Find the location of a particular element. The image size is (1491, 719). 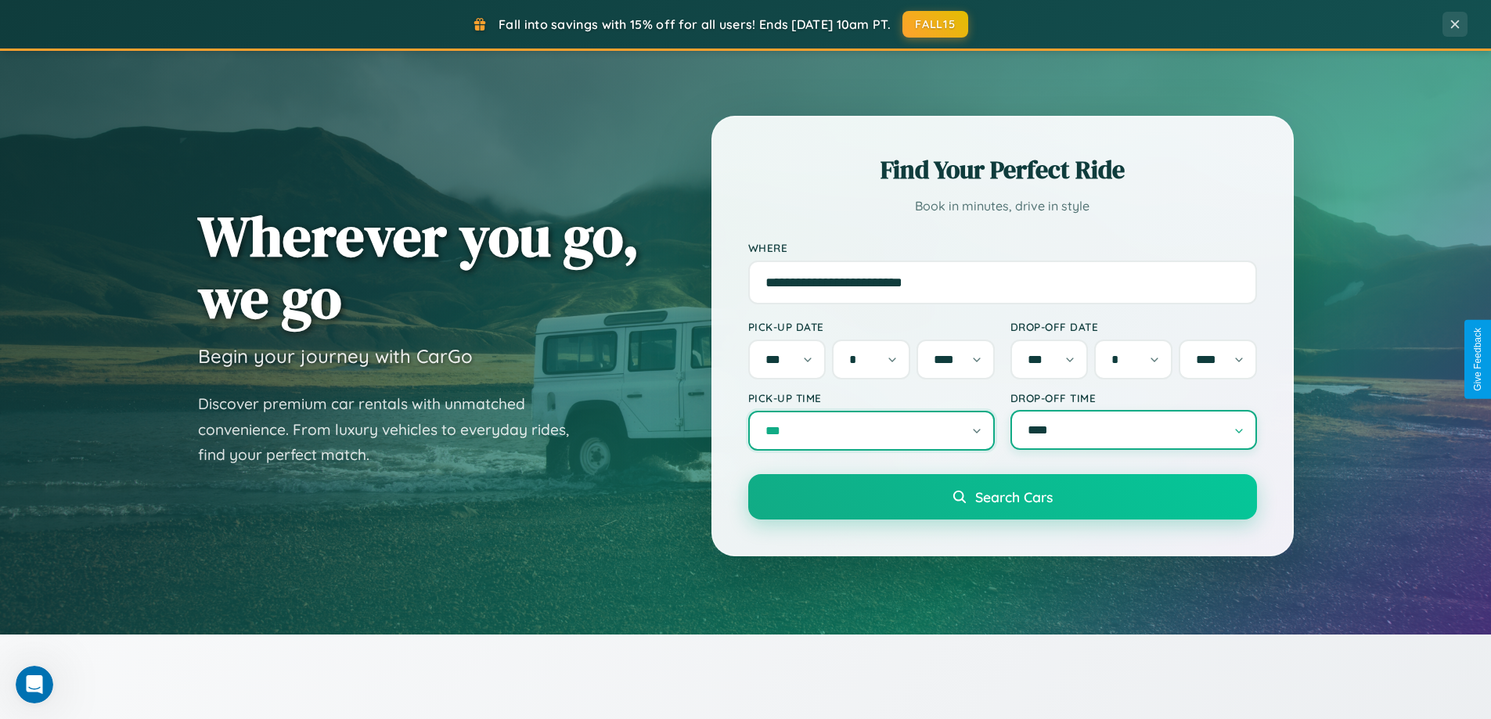

p: Discover premium car rentals with unmatched convenience. From luxury vehicles to everyday rides, ... is located at coordinates (394, 430).